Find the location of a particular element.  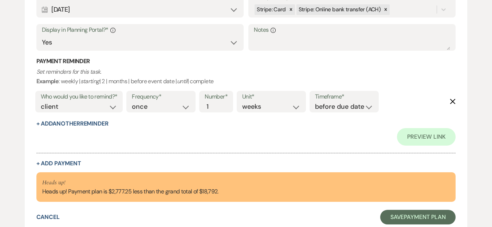

button: + Add Payment is located at coordinates (59, 163).